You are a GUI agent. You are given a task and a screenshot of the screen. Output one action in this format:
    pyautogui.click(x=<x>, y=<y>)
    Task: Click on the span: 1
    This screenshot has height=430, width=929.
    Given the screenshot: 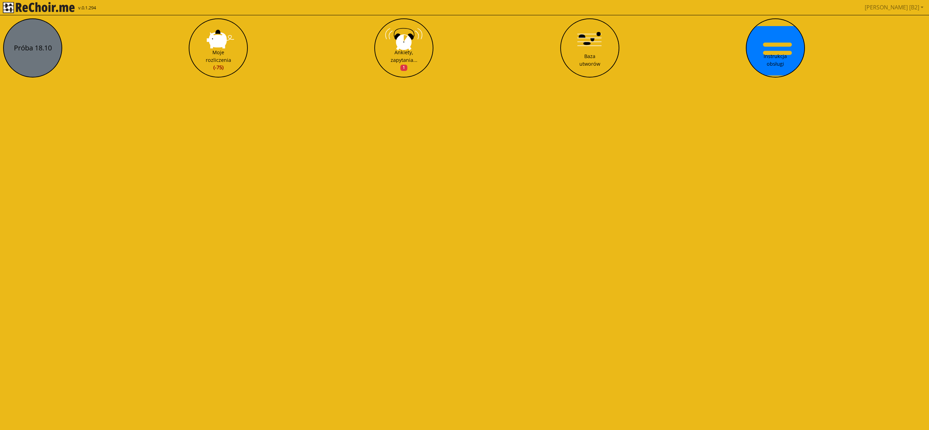 What is the action you would take?
    pyautogui.click(x=404, y=68)
    